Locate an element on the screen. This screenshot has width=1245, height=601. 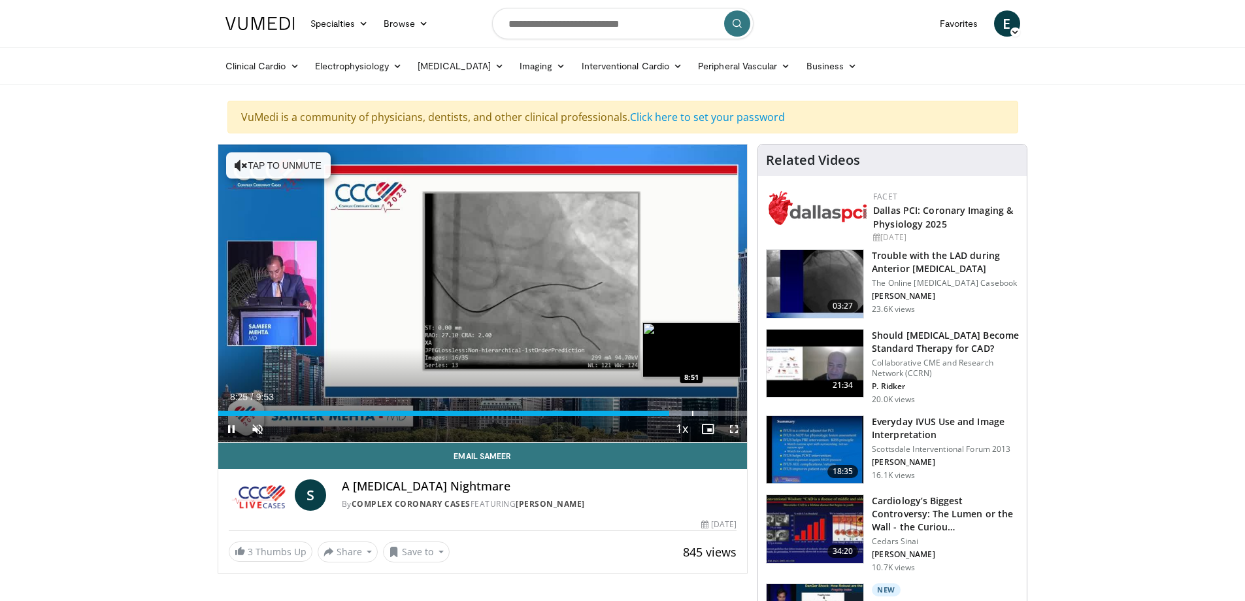
img: image.jpeg is located at coordinates (692, 350).